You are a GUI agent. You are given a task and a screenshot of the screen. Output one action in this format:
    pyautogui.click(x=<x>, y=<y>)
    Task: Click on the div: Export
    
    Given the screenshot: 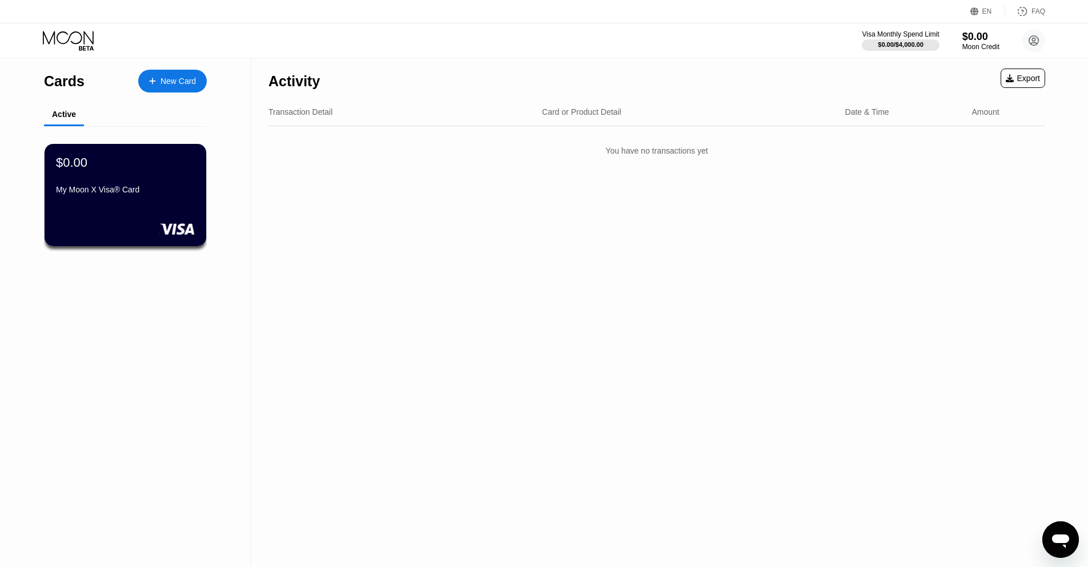 What is the action you would take?
    pyautogui.click(x=1023, y=78)
    